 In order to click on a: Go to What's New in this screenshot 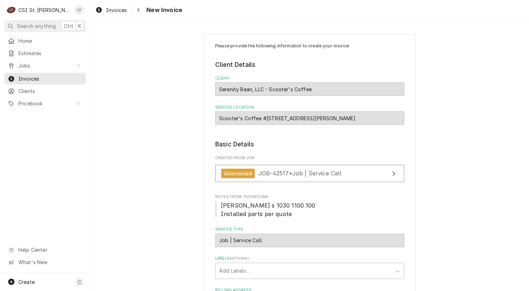, I will do `click(45, 262)`.